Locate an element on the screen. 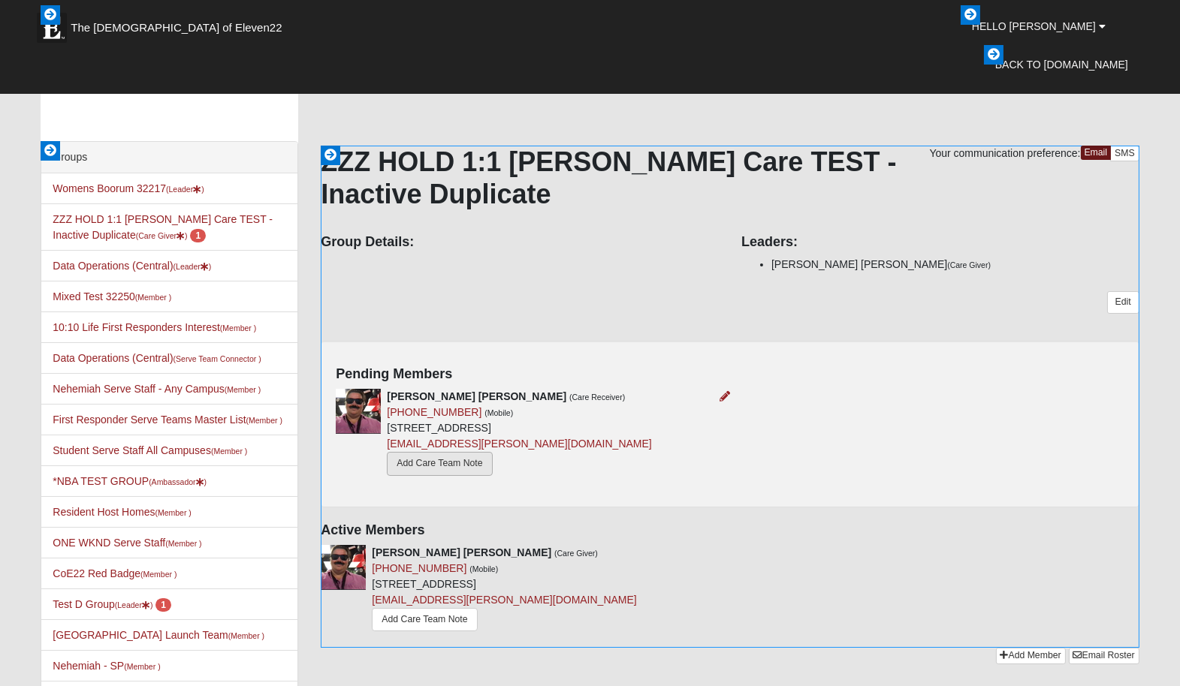  a: Add Member is located at coordinates (1030, 656).